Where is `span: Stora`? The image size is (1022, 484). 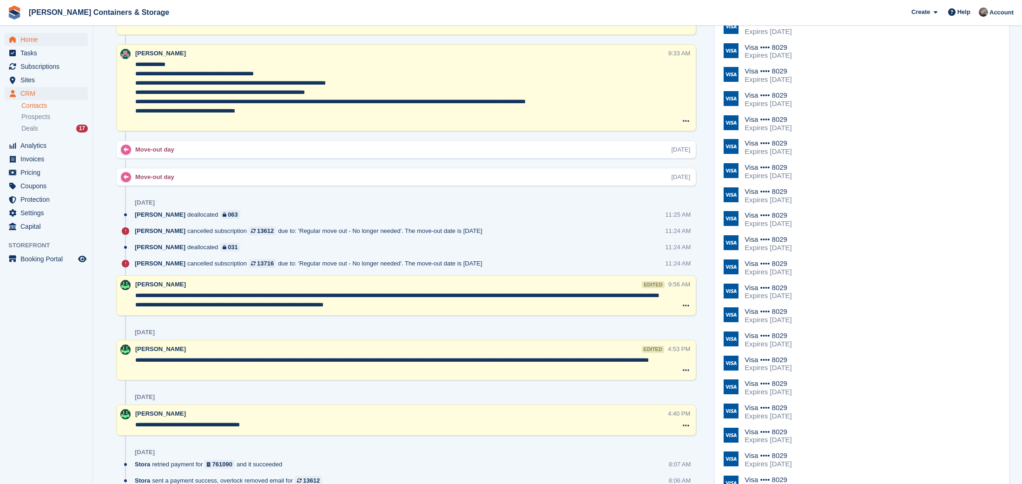 span: Stora is located at coordinates (142, 464).